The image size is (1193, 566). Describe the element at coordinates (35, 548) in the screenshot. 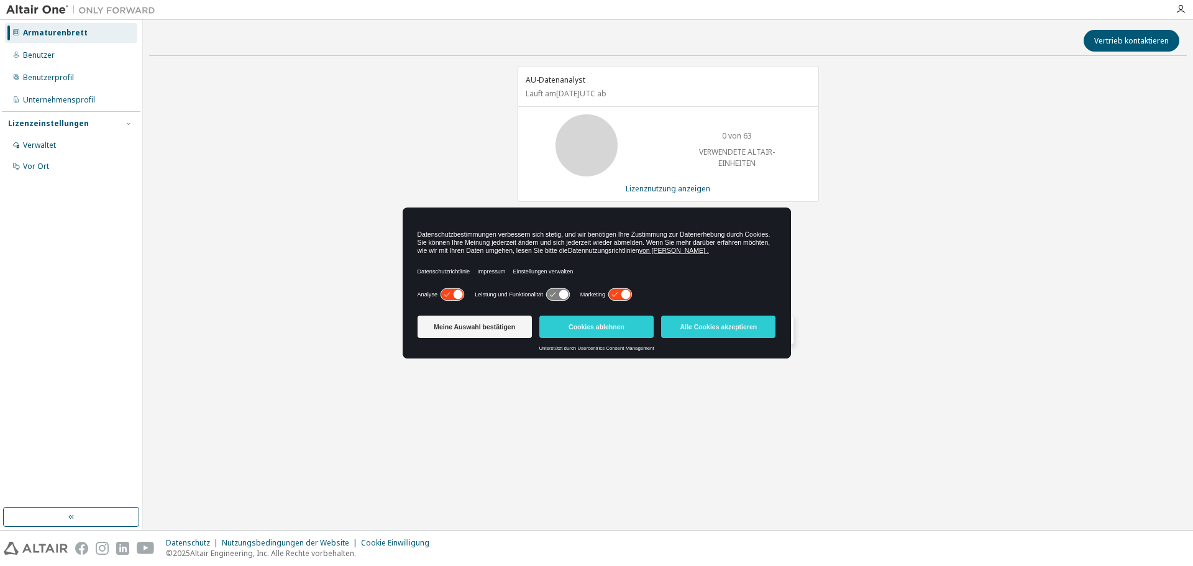

I see `img: altair_logo.svg` at that location.